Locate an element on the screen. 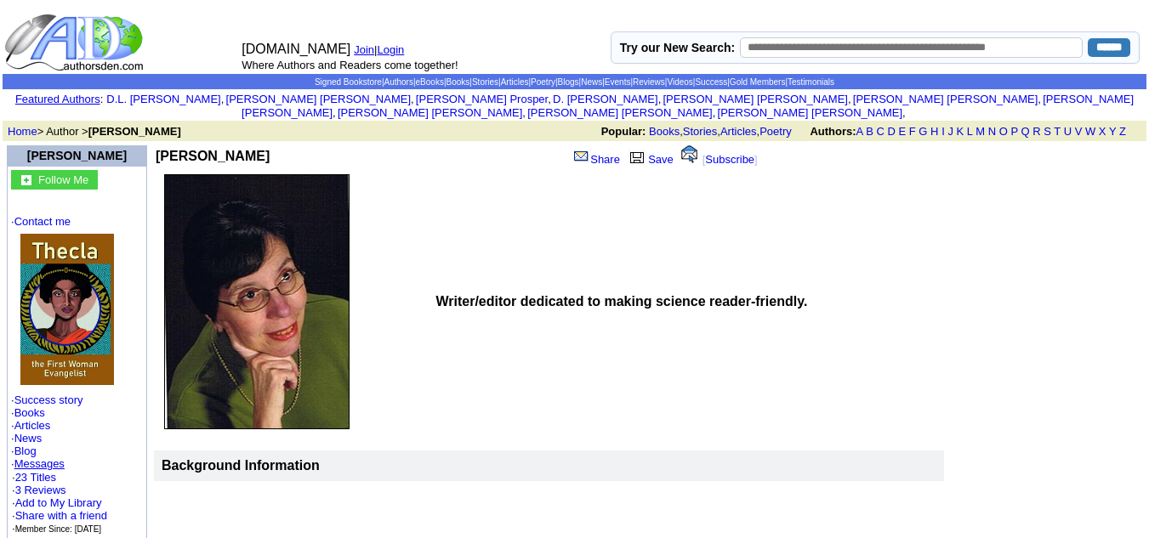  a: Authors is located at coordinates (398, 82).